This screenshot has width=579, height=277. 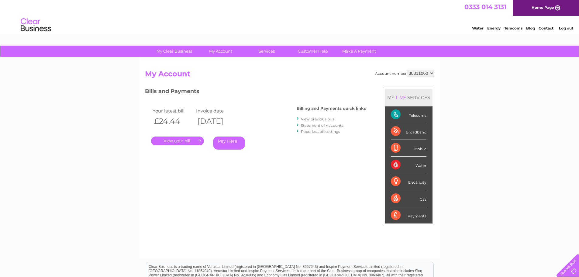 What do you see at coordinates (409, 165) in the screenshot?
I see `div: Water` at bounding box center [409, 165].